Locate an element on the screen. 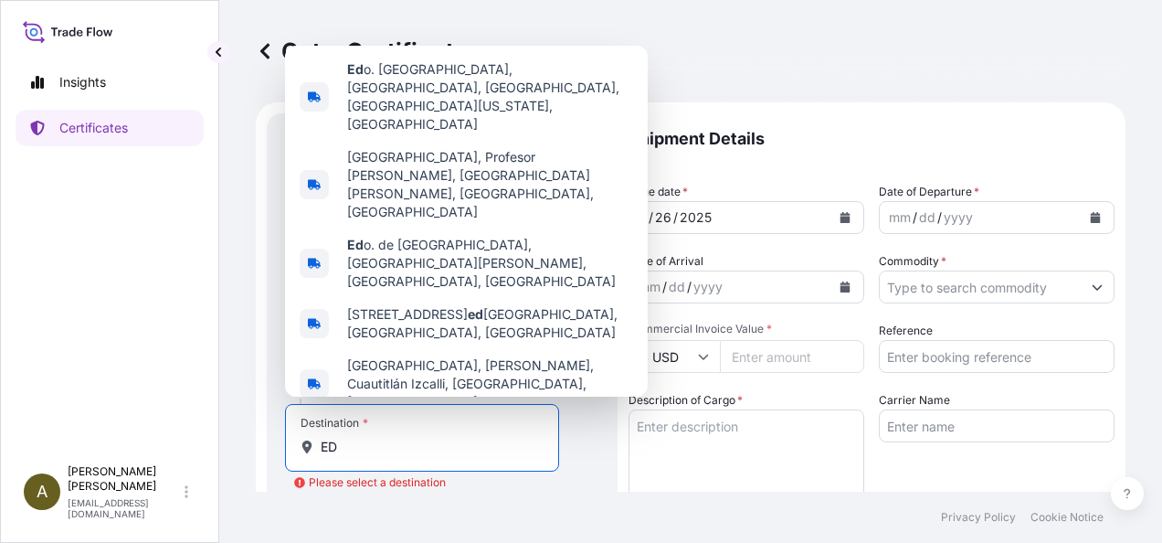 This screenshot has width=1162, height=543. span: Issue date is located at coordinates (658, 192).